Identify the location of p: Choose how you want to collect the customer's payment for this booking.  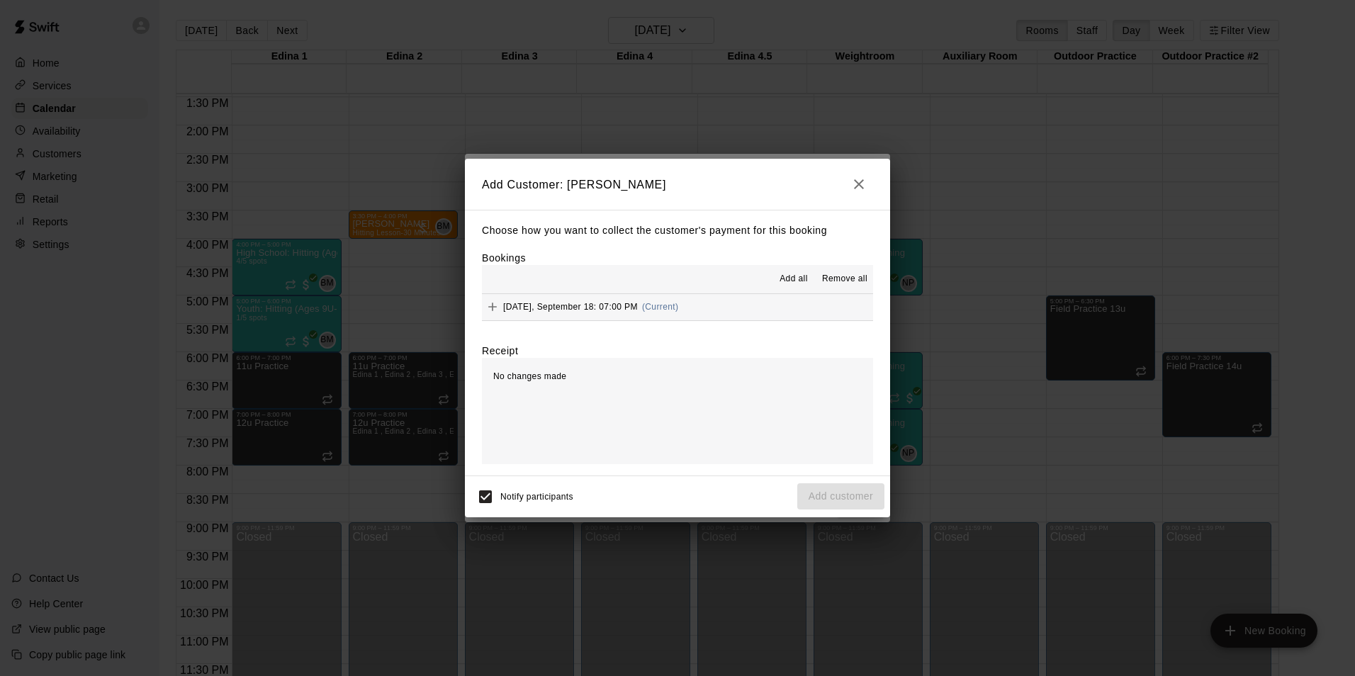
(678, 230).